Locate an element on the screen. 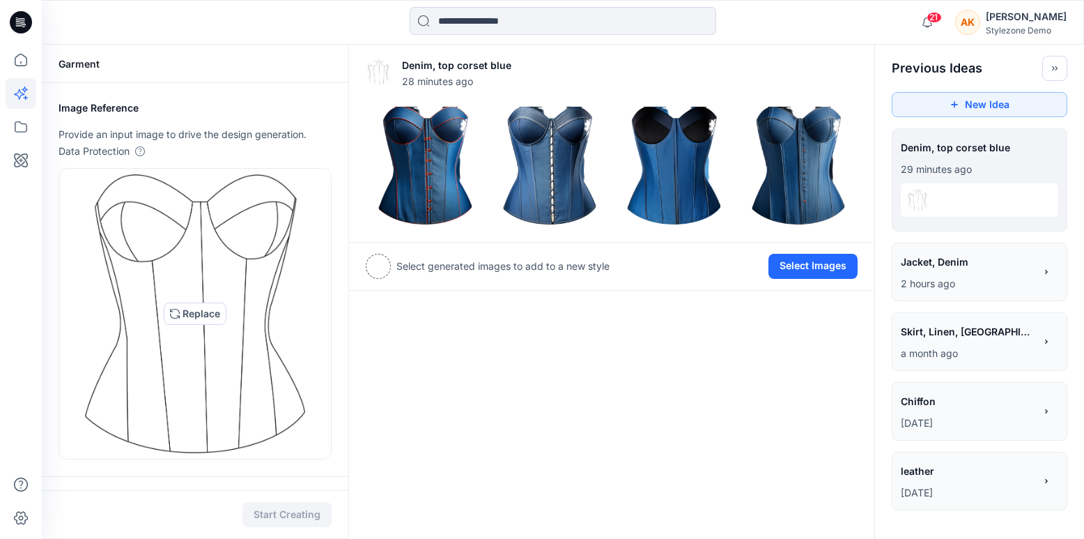 The height and width of the screenshot is (539, 1084). div: AK is located at coordinates (968, 22).